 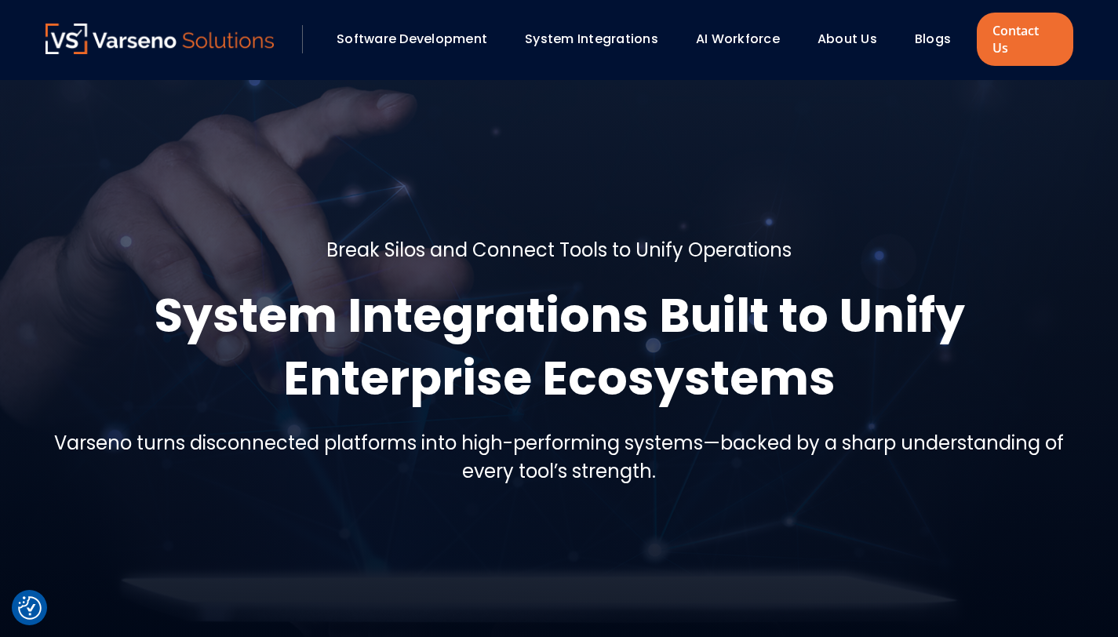 I want to click on div: AI Workforce, so click(x=745, y=39).